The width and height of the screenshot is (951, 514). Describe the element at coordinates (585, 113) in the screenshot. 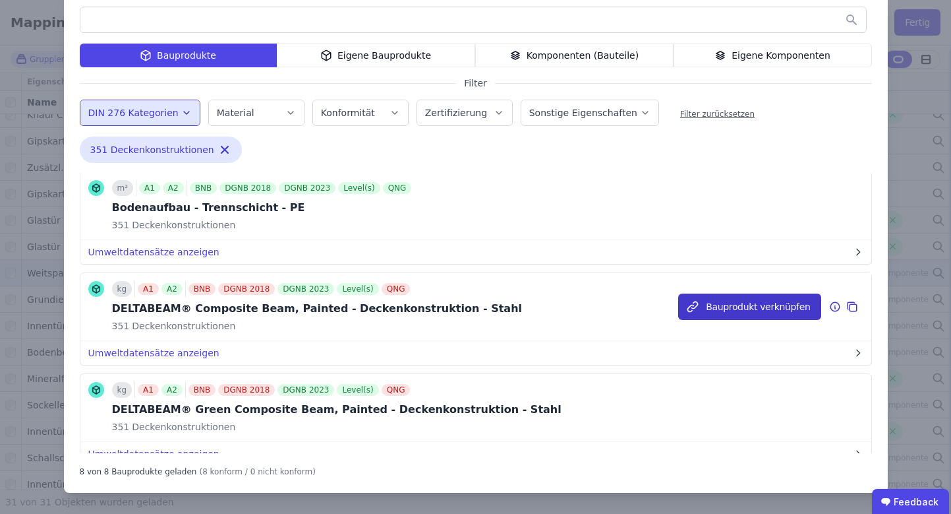

I see `label: Sonstige Eigenschaften` at that location.